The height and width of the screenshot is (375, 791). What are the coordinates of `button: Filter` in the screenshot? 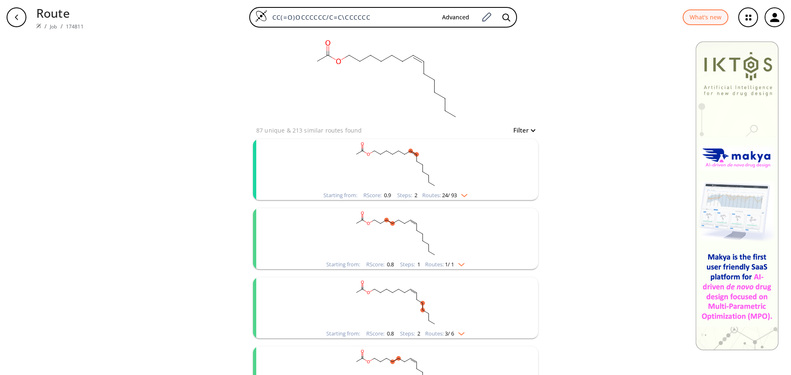 It's located at (521, 130).